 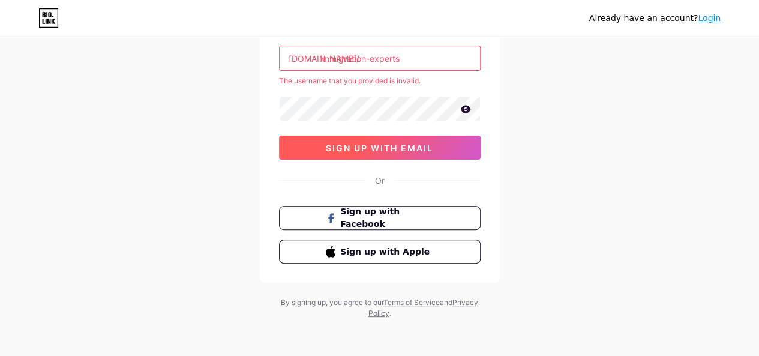 I want to click on span: Sign up with Apple, so click(x=386, y=251).